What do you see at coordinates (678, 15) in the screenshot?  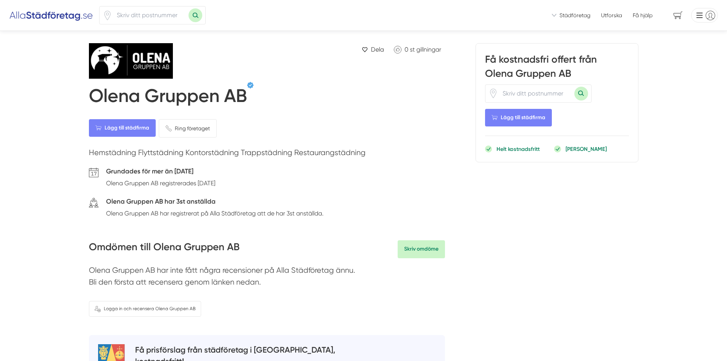 I see `span: navigation-cart` at bounding box center [678, 15].